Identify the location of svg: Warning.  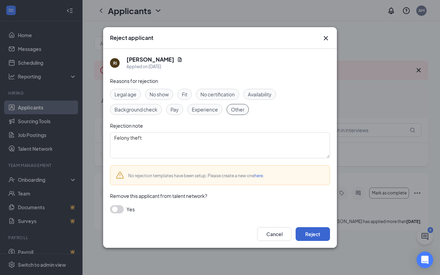
(120, 175).